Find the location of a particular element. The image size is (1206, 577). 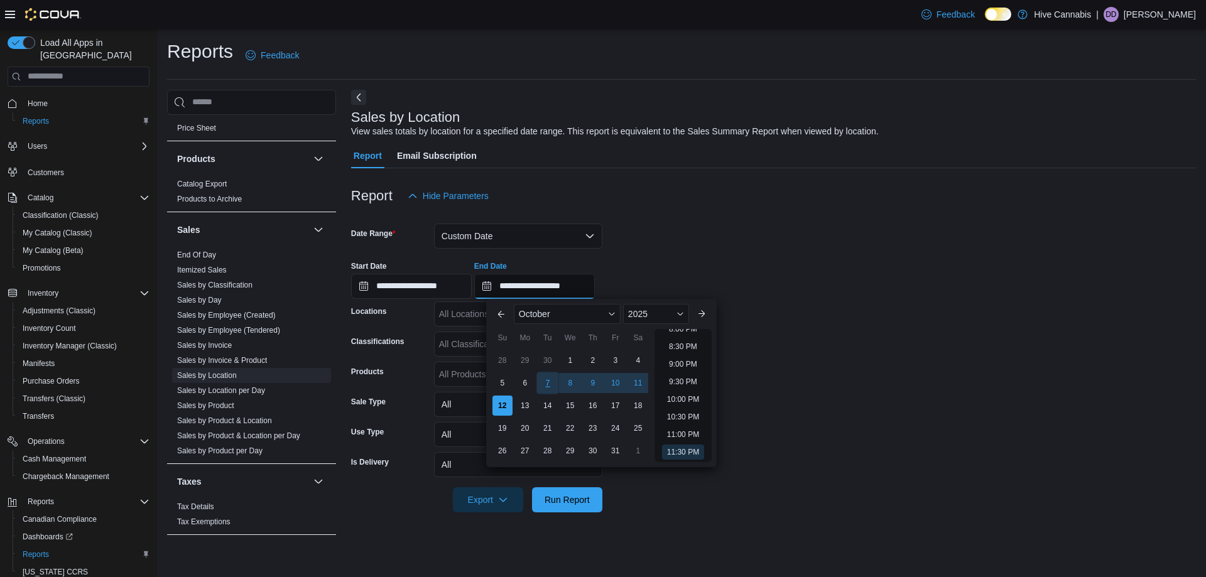

div: day-2 is located at coordinates (593, 361).